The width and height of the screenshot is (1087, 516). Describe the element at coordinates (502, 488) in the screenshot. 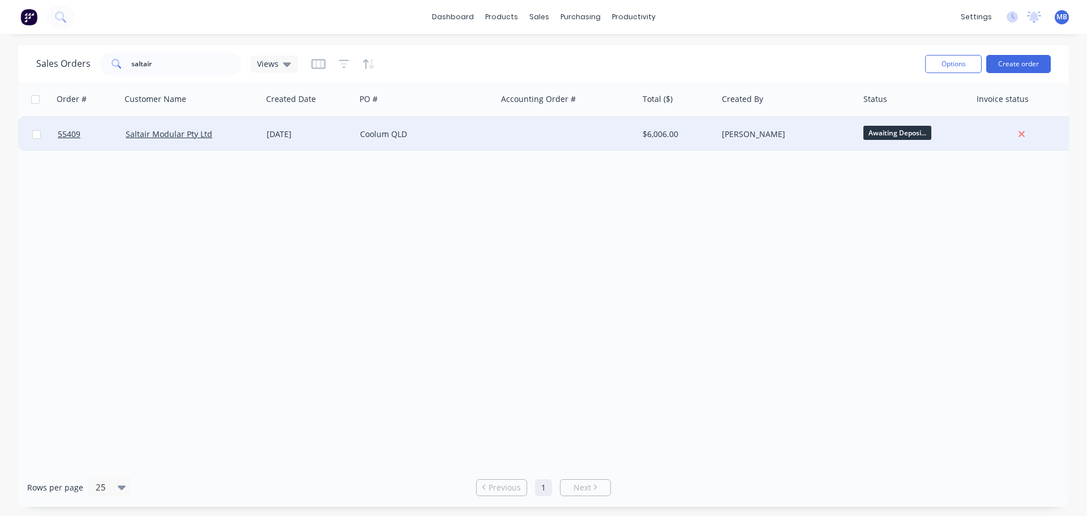

I see `a: Previous page` at that location.